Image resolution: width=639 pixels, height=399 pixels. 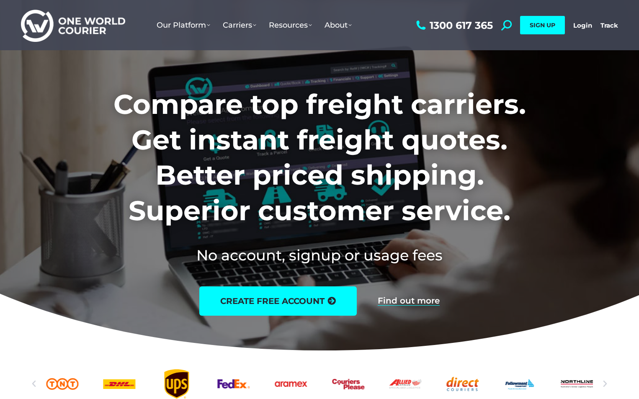 I want to click on div: 5 / 25, so click(x=234, y=384).